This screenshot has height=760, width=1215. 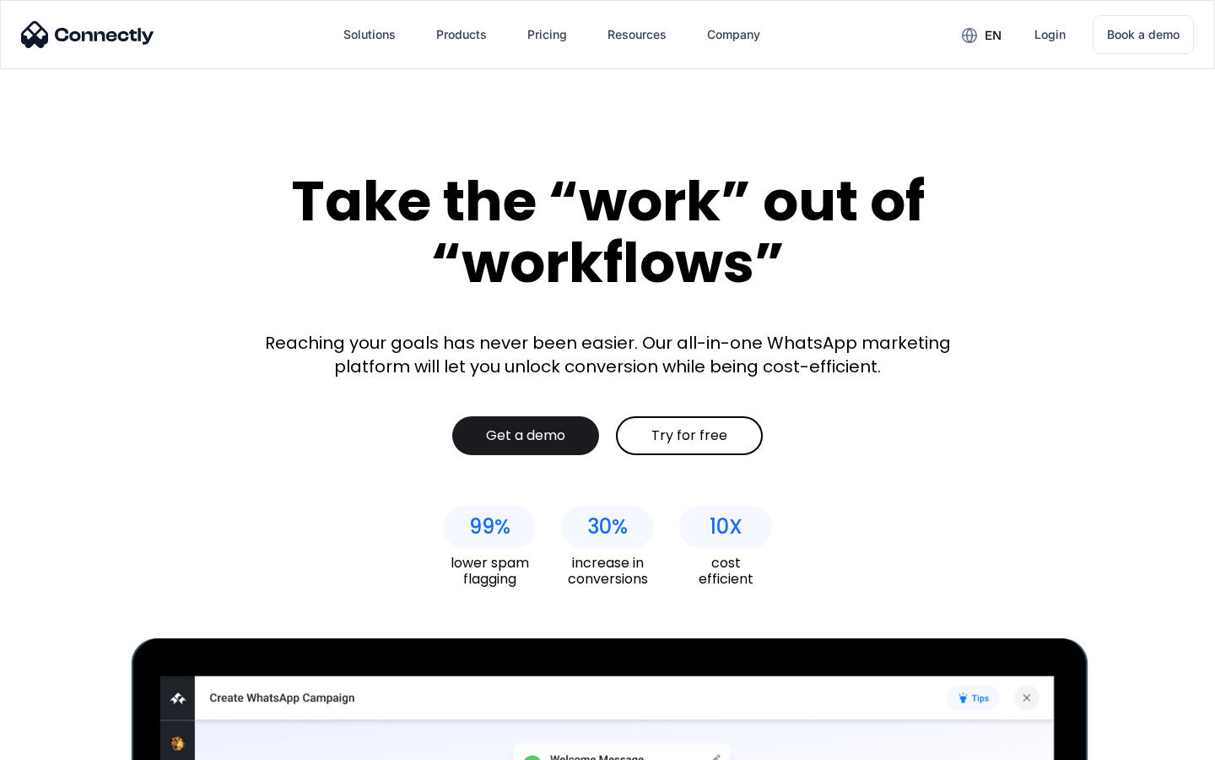 What do you see at coordinates (993, 35) in the screenshot?
I see `div: en` at bounding box center [993, 35].